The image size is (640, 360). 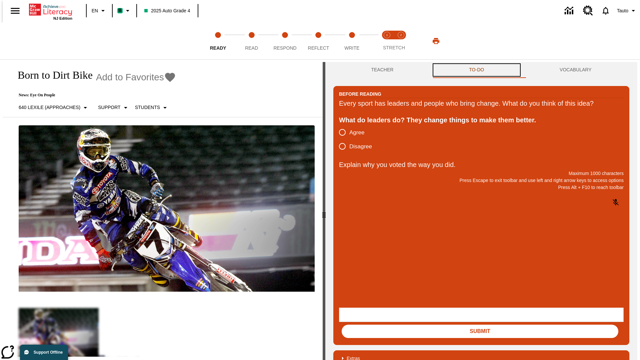 I want to click on h1: Born to Dirt Bike, so click(x=52, y=75).